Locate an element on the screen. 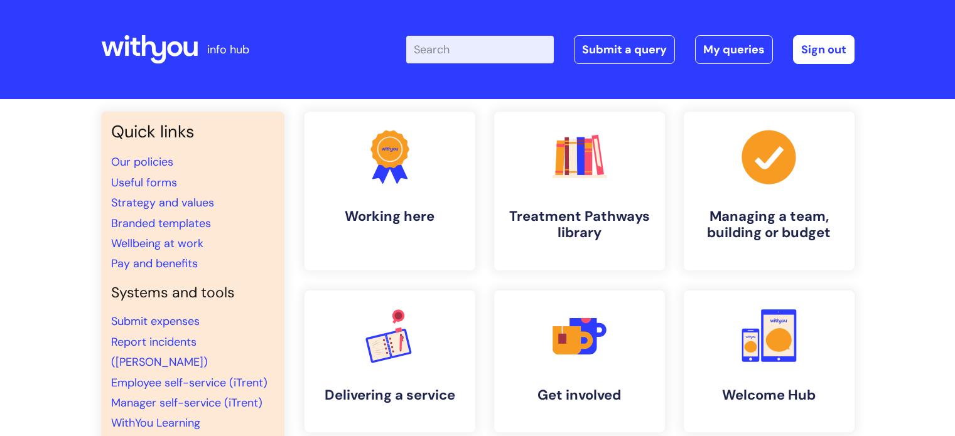  a: Employee self-service (iTrent) is located at coordinates (189, 383).